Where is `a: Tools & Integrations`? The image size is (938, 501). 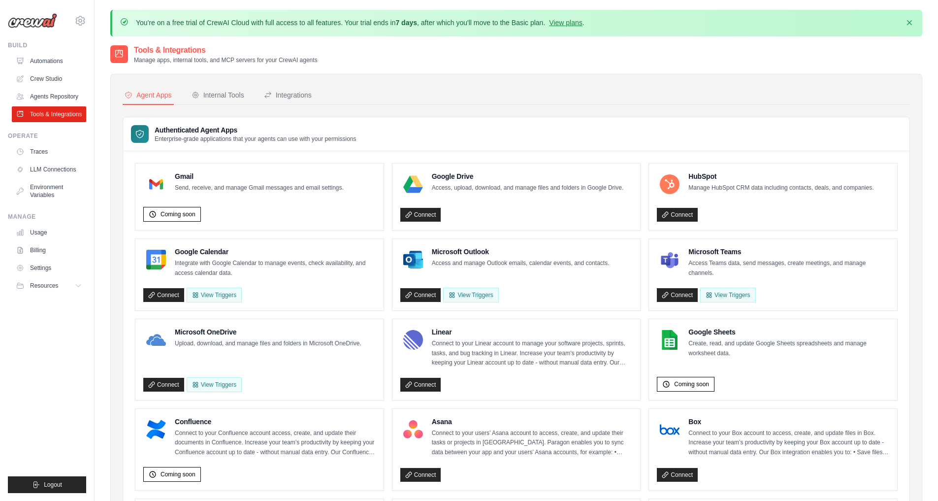
a: Tools & Integrations is located at coordinates (49, 114).